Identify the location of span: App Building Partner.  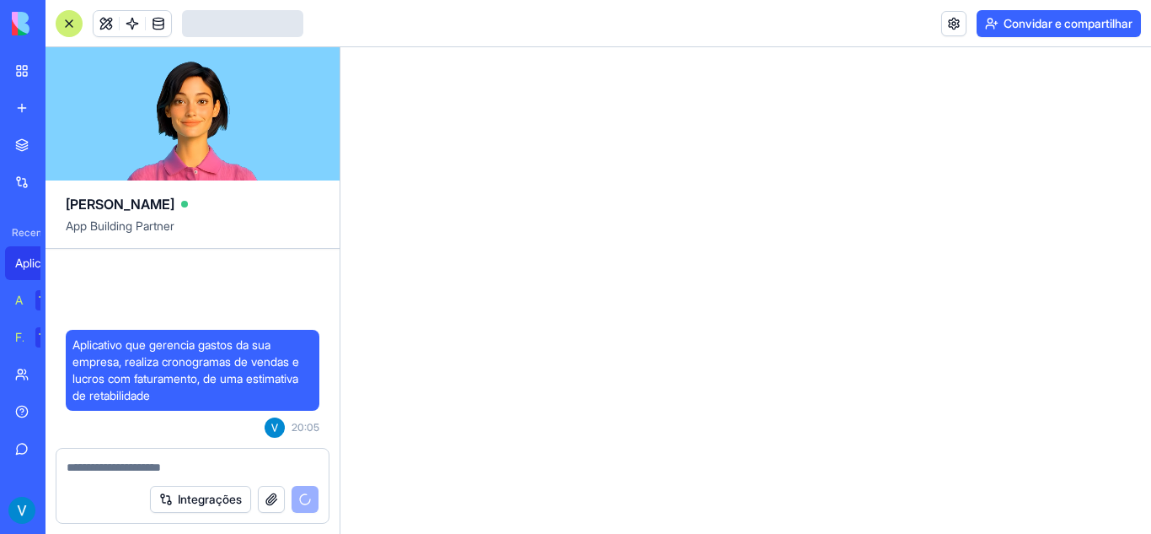
(192, 233).